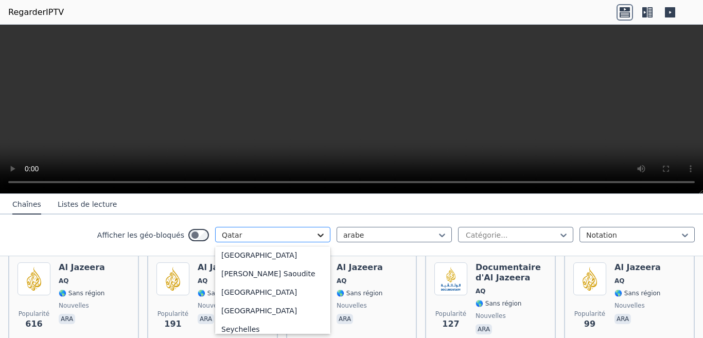  What do you see at coordinates (87, 204) in the screenshot?
I see `font: Listes de lecture` at bounding box center [87, 204].